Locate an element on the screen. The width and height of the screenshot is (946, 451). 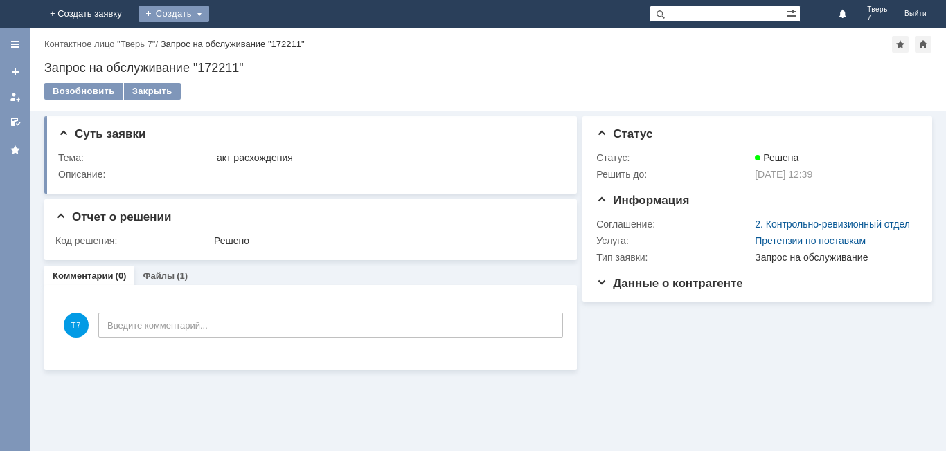
span: Суть заявки is located at coordinates (102, 134).